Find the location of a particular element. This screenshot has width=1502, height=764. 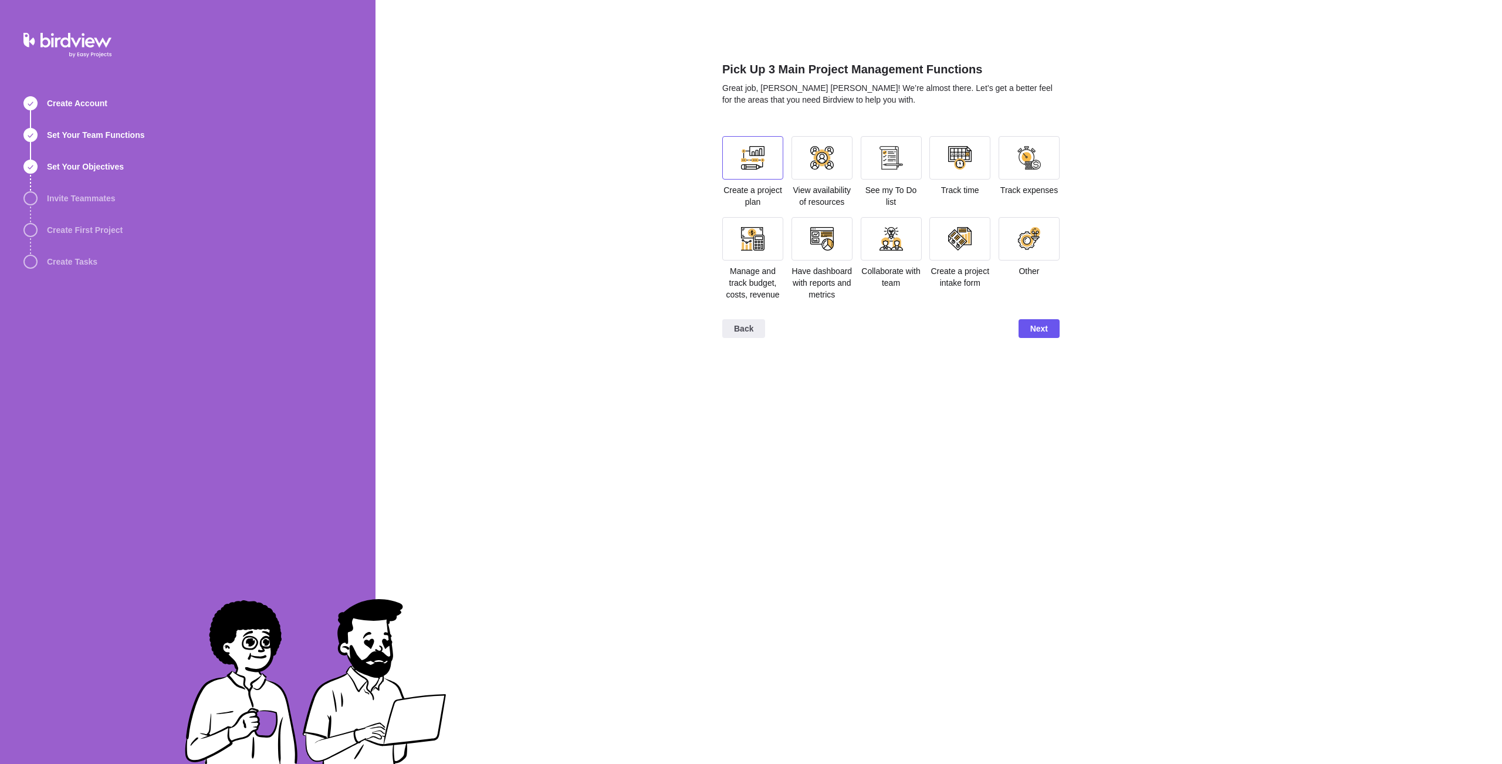

span: Have dashboard with reports and metrics is located at coordinates (822, 283).